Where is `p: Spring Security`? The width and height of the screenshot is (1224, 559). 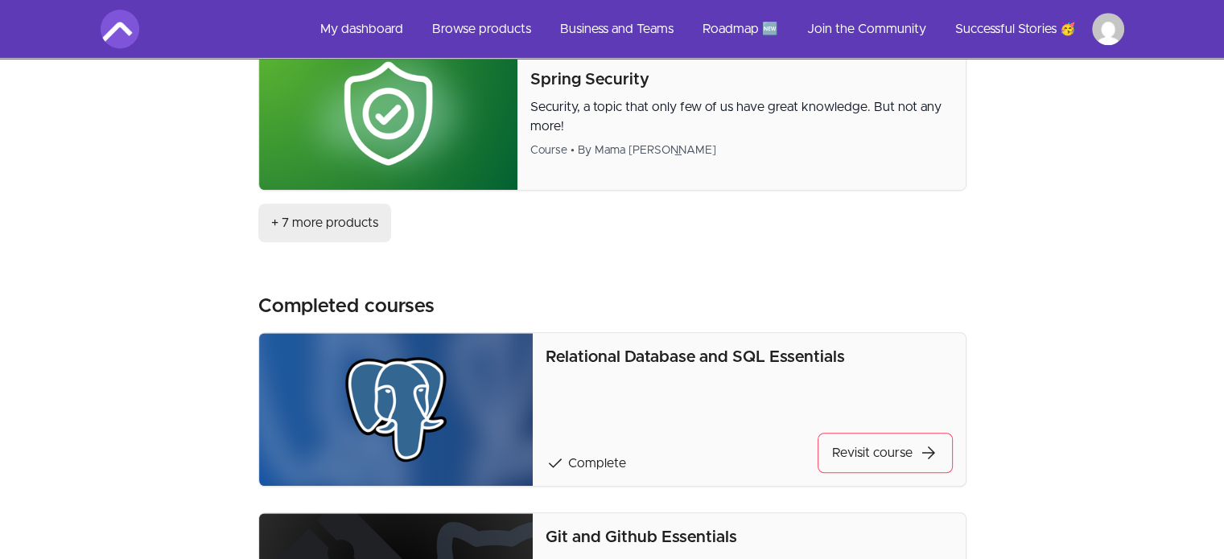
p: Spring Security is located at coordinates (741, 80).